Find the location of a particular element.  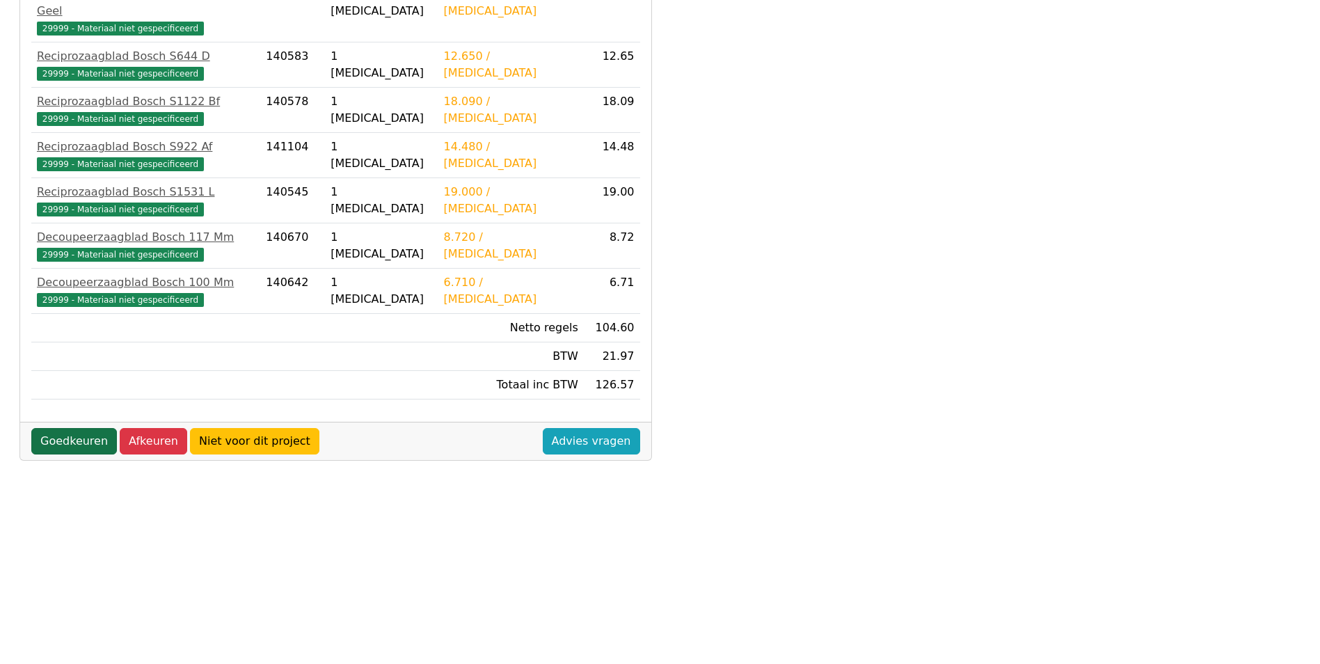

td: 126.57 is located at coordinates (612, 385).